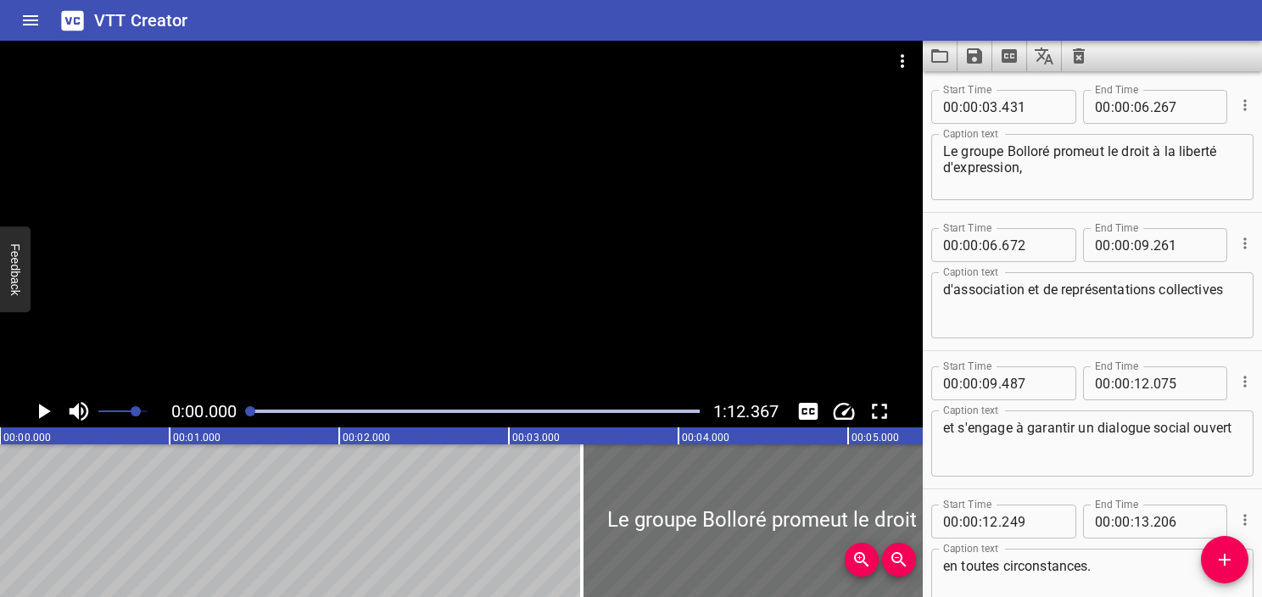 The height and width of the screenshot is (597, 1262). I want to click on button: Play/Pause, so click(43, 411).